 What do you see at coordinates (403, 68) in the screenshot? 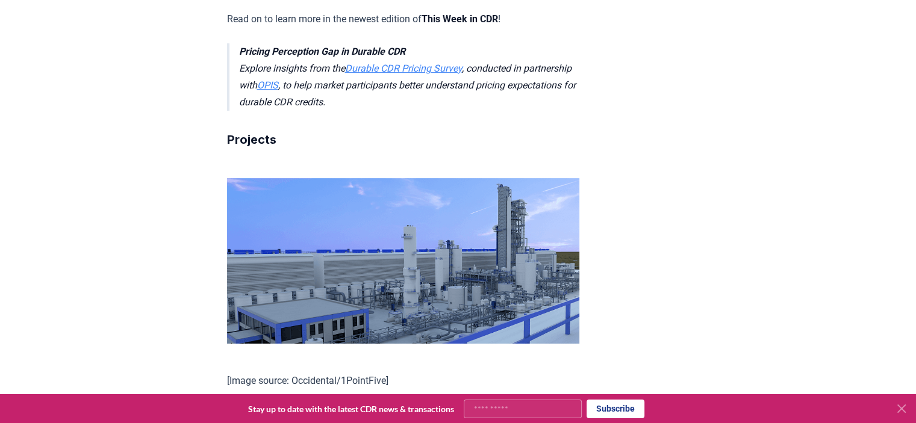
I see `a: Durable CDR Pricing Survey` at bounding box center [403, 68].